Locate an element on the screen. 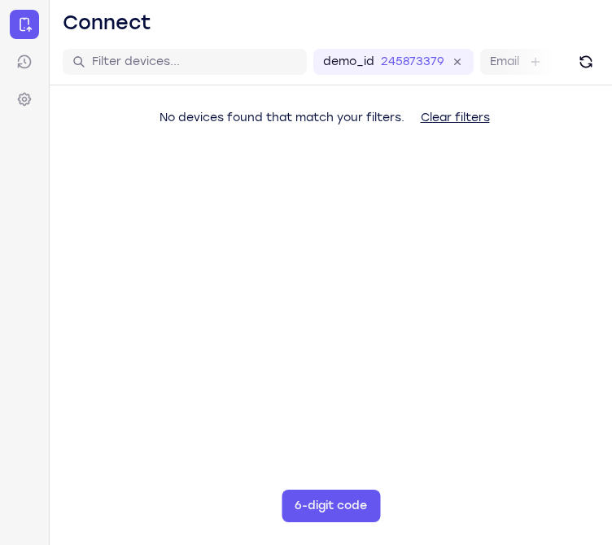 This screenshot has height=545, width=612. label: demo_id is located at coordinates (348, 62).